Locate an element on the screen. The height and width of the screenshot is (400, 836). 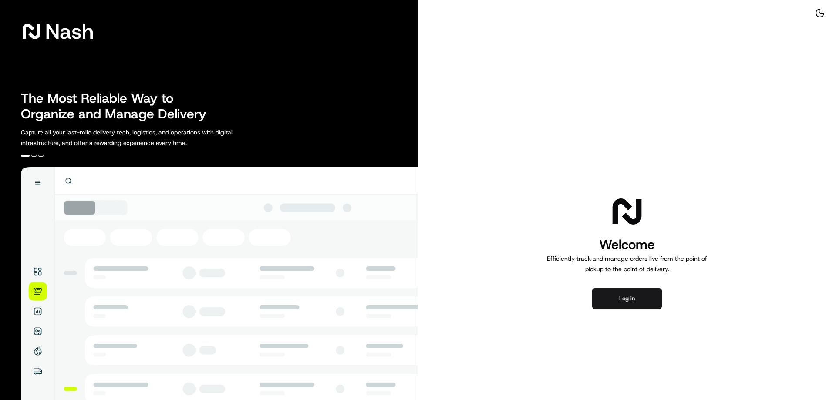
h1: Welcome is located at coordinates (627, 245).